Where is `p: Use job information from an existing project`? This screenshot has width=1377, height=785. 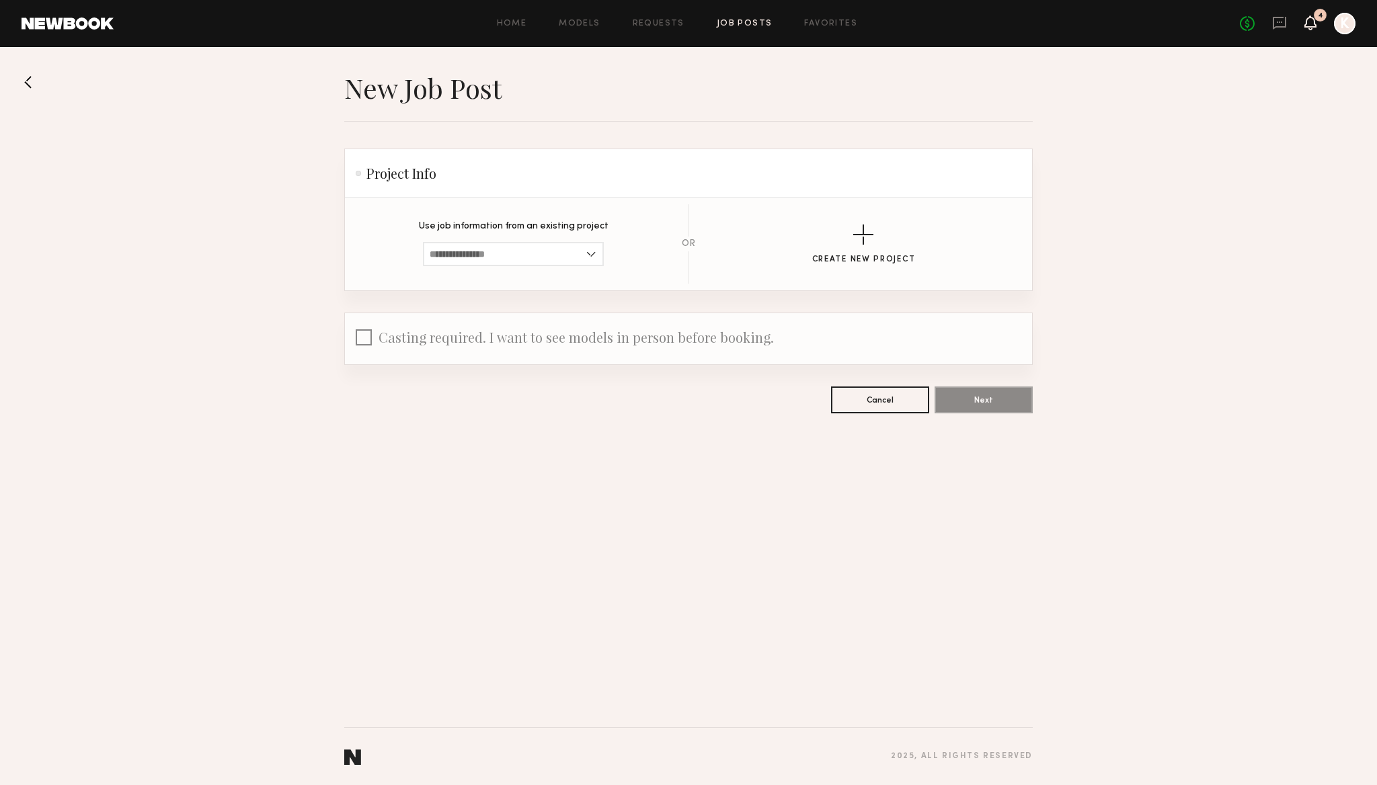
p: Use job information from an existing project is located at coordinates (514, 227).